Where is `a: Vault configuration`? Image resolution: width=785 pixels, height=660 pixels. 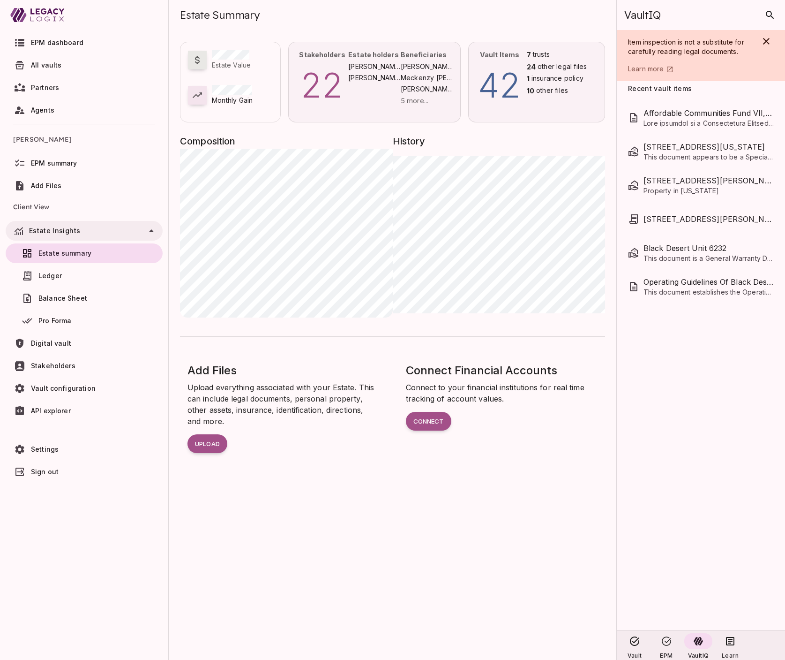
a: Vault configuration is located at coordinates (84, 388).